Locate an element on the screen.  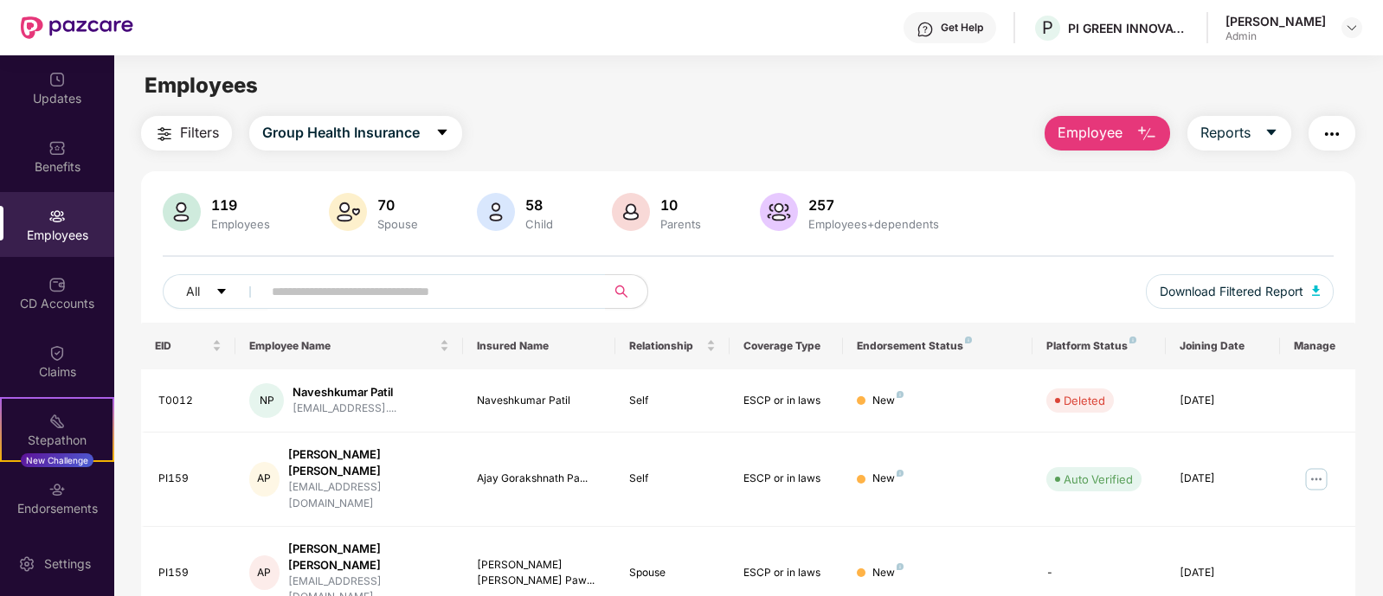
div: NP is located at coordinates (267, 401).